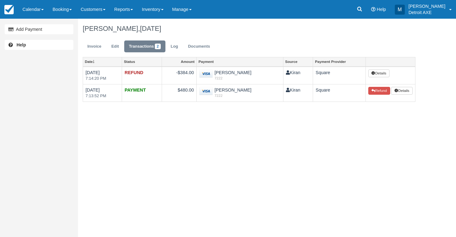 This screenshot has height=237, width=456. What do you see at coordinates (179, 76) in the screenshot?
I see `td: -$384.00` at bounding box center [179, 76].